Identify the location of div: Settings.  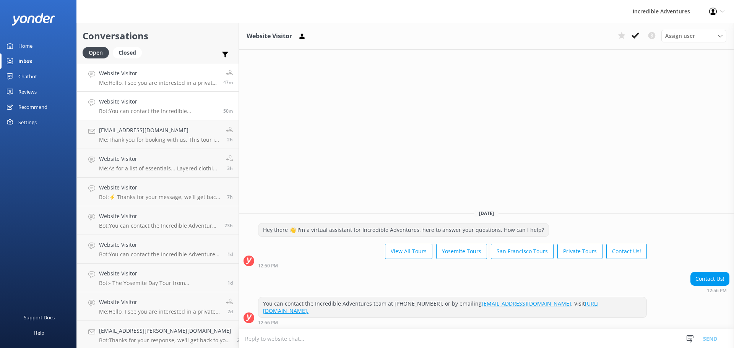
(28, 122).